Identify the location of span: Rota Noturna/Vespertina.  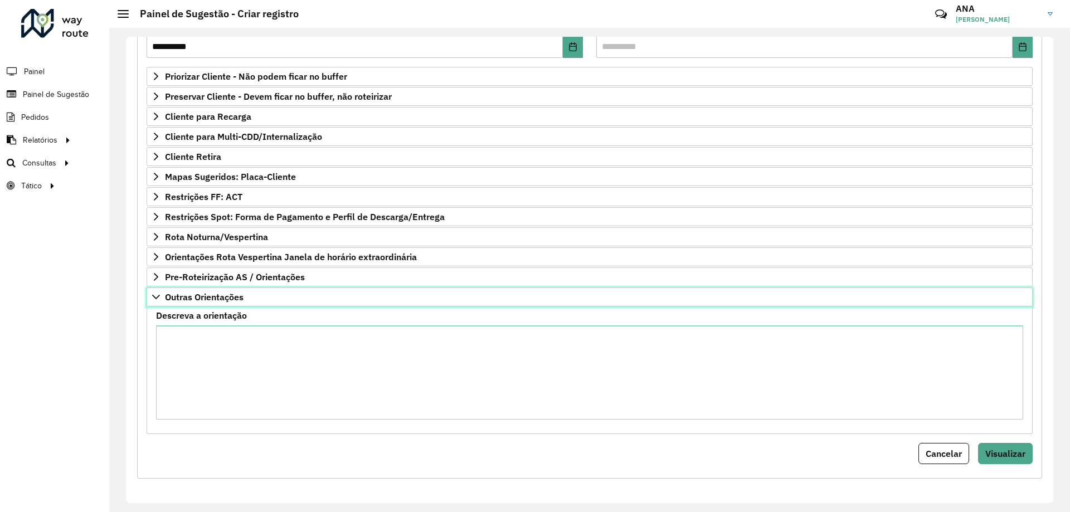
(216, 237).